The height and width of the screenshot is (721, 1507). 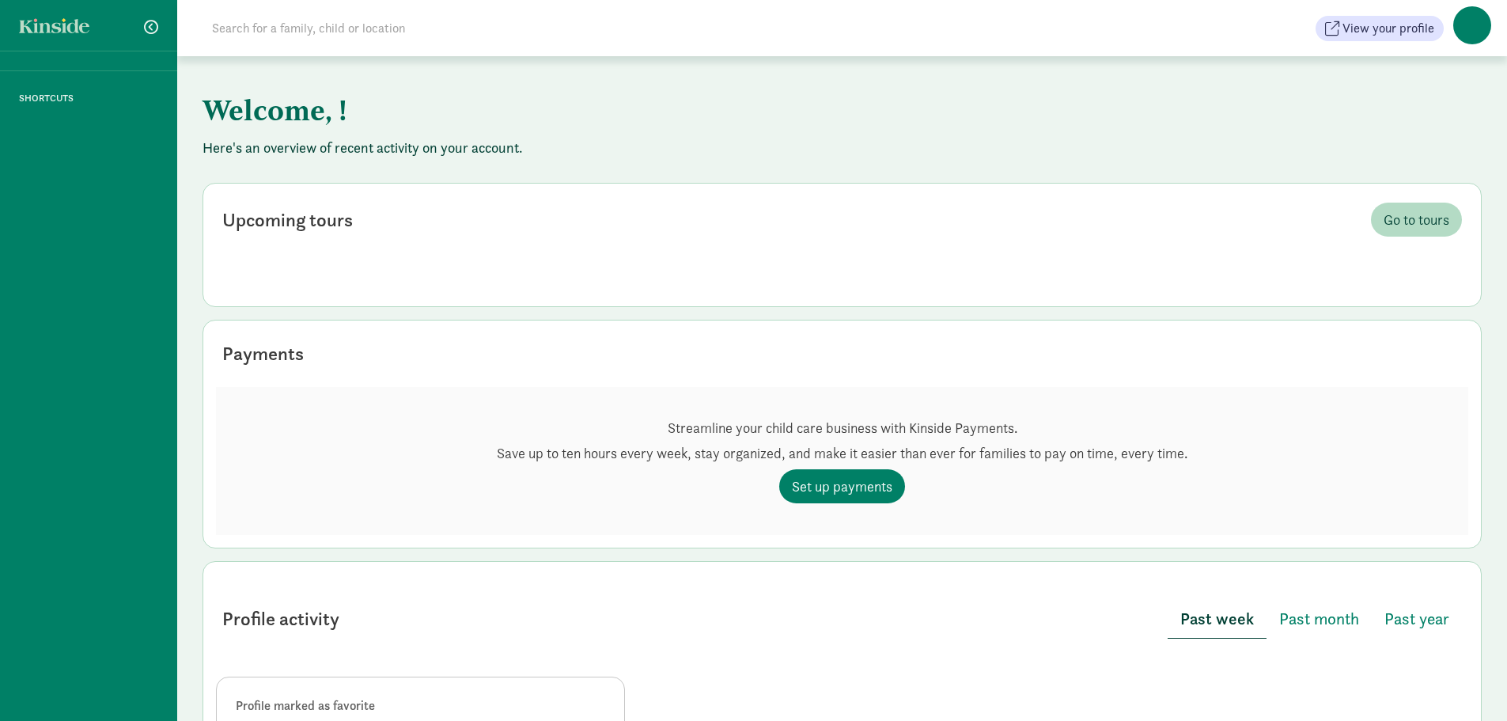 What do you see at coordinates (287, 220) in the screenshot?
I see `div: Upcoming tours` at bounding box center [287, 220].